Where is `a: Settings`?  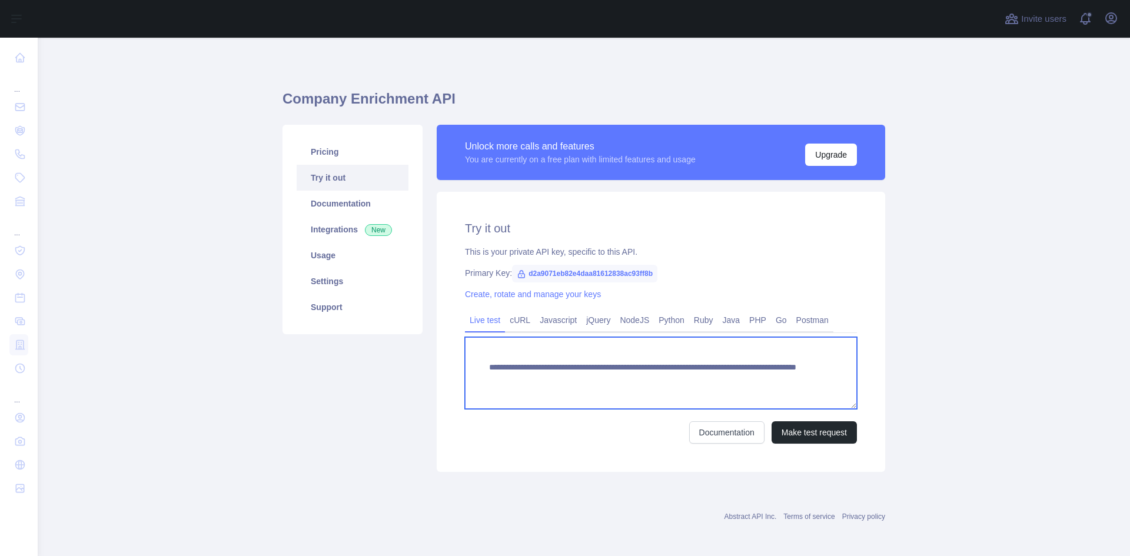 a: Settings is located at coordinates (353, 281).